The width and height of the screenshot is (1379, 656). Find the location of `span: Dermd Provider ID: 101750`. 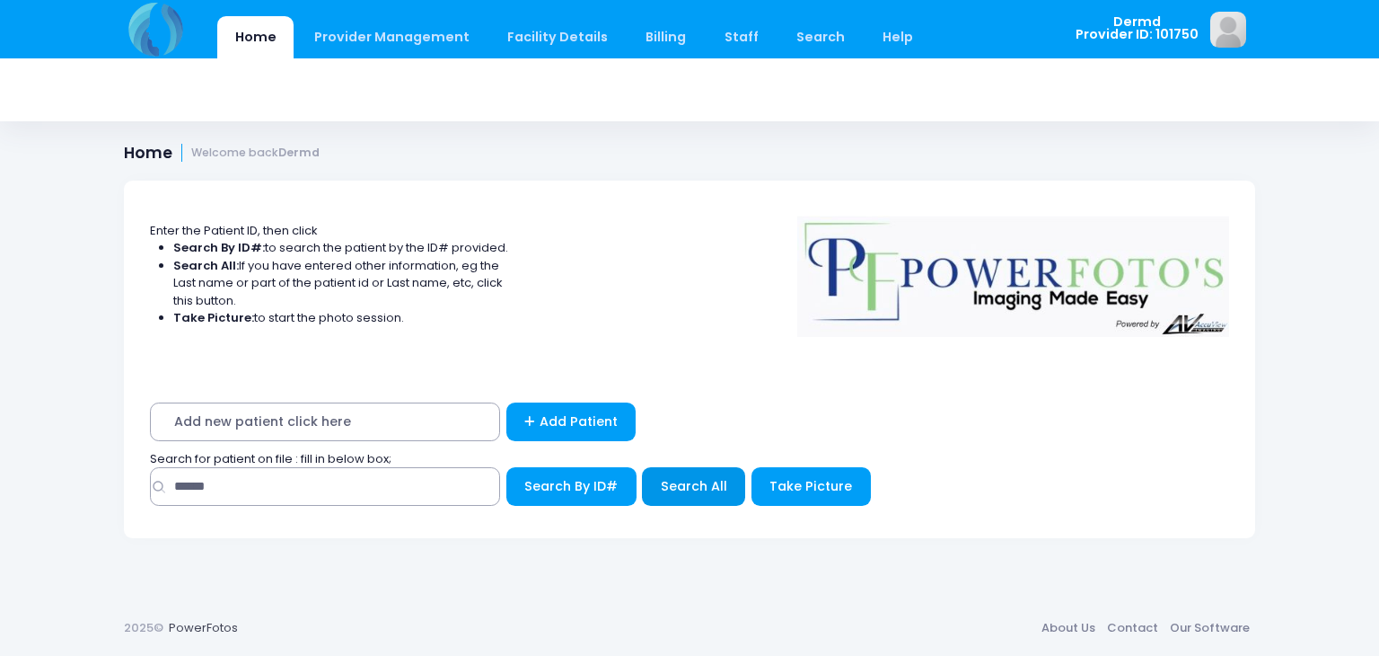

span: Dermd Provider ID: 101750 is located at coordinates (1137, 28).